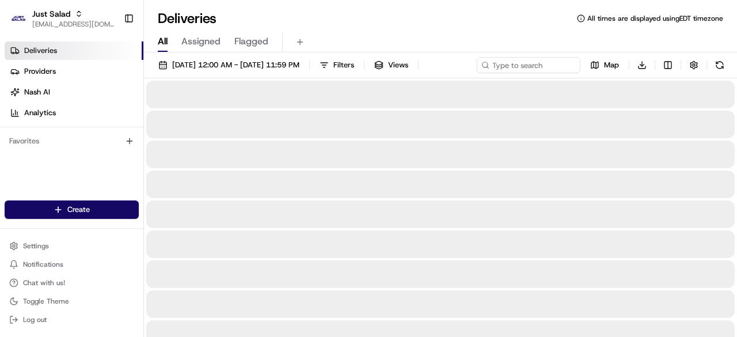 This screenshot has height=337, width=737. I want to click on a: Nash AI, so click(74, 92).